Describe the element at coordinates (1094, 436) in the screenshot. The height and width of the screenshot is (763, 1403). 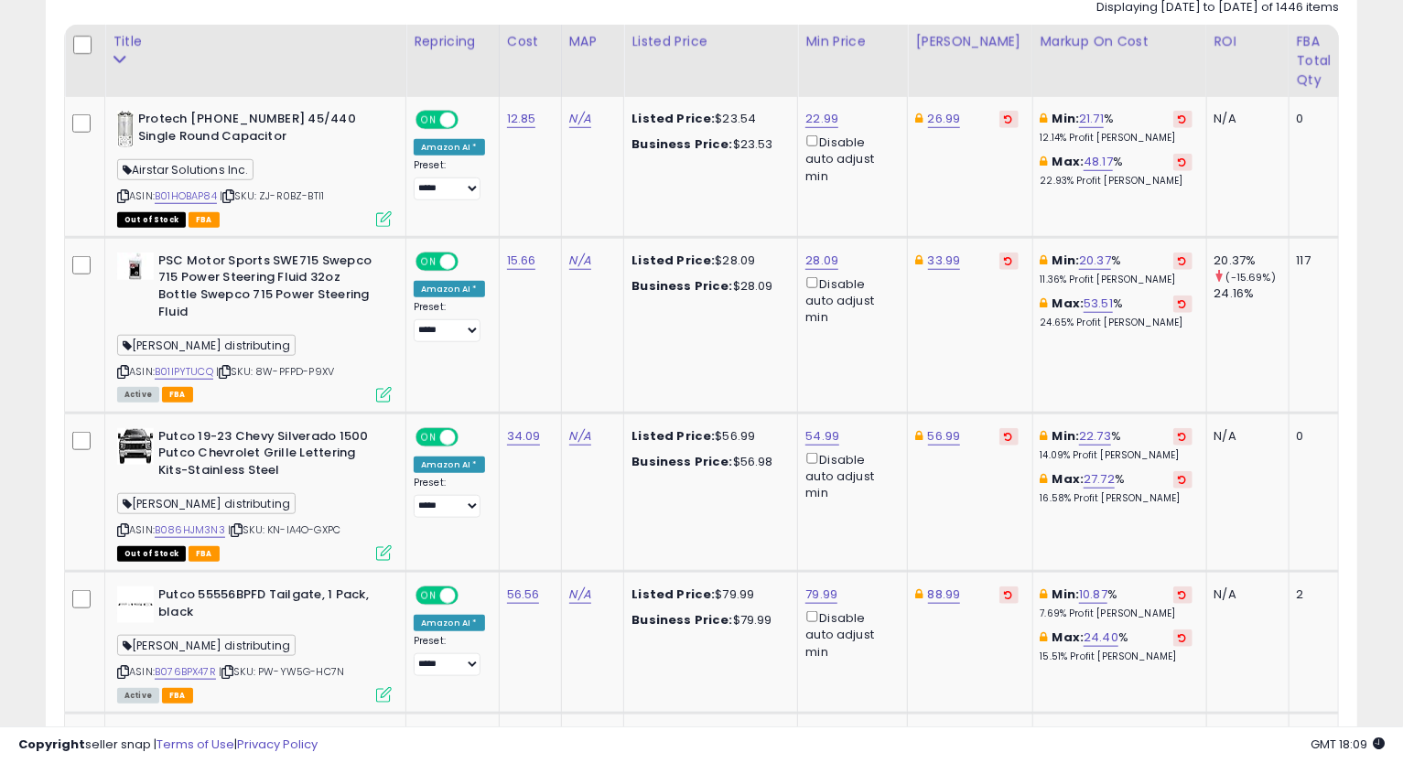
I see `a: 22.73` at that location.